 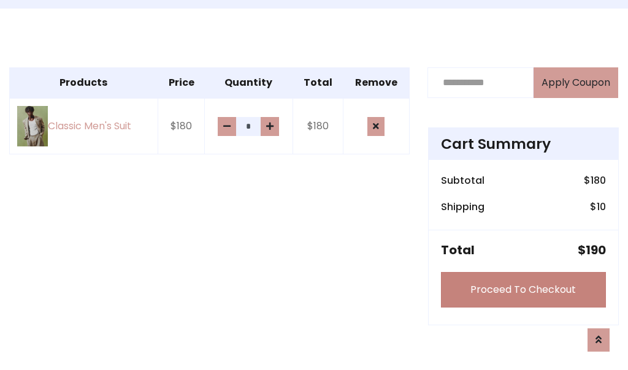 What do you see at coordinates (523, 290) in the screenshot?
I see `a: Proceed To Checkout` at bounding box center [523, 290].